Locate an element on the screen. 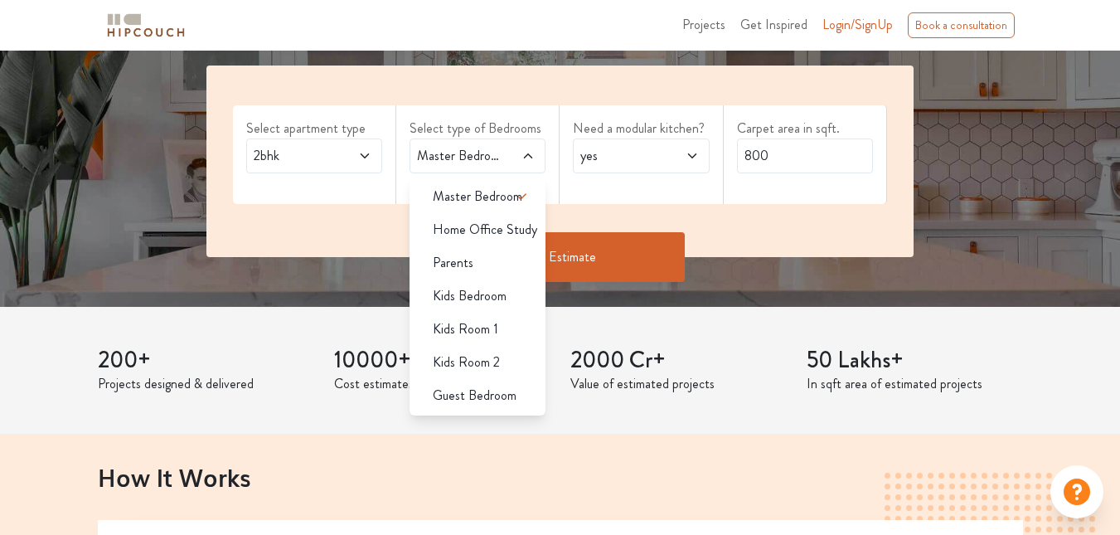 The width and height of the screenshot is (1120, 535). p: Value of estimated projects is located at coordinates (678, 384).